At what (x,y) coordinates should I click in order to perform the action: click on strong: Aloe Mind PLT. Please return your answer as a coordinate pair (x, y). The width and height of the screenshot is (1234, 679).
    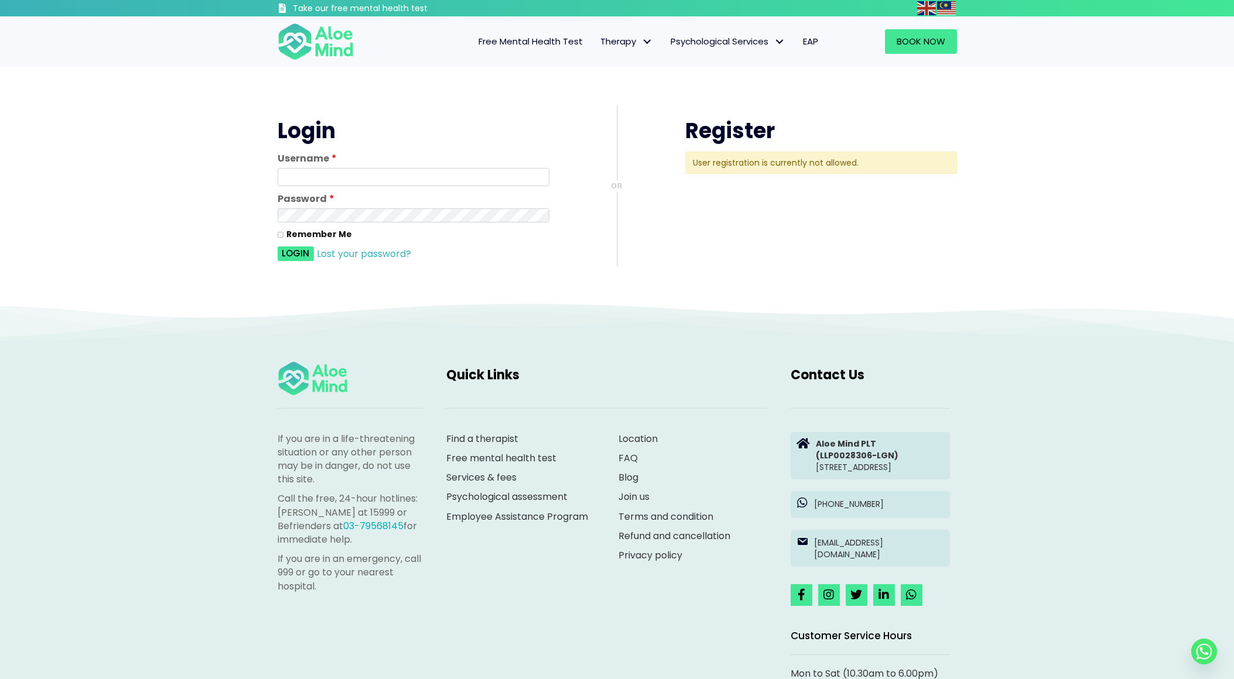
    Looking at the image, I should click on (846, 444).